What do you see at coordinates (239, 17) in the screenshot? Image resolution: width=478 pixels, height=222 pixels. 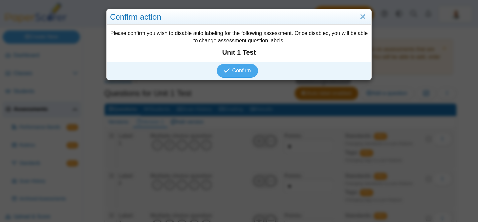 I see `div: Confirm action` at bounding box center [239, 17].